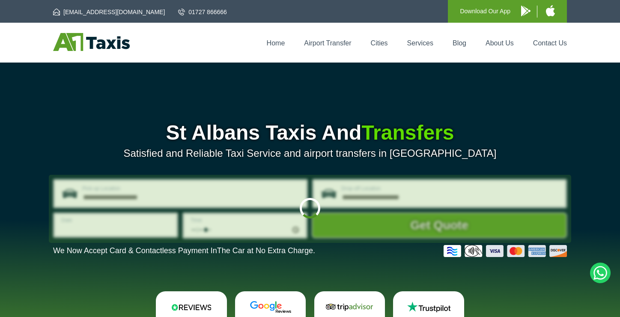  Describe the element at coordinates (429, 307) in the screenshot. I see `img: Trustpilot` at that location.